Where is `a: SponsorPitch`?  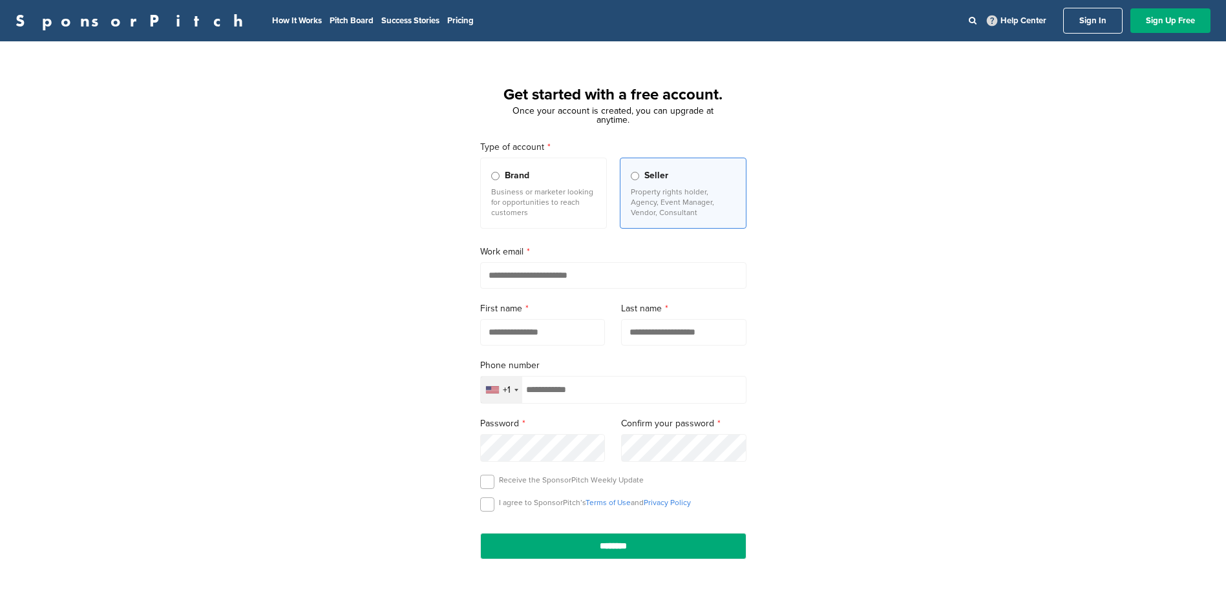 a: SponsorPitch is located at coordinates (133, 21).